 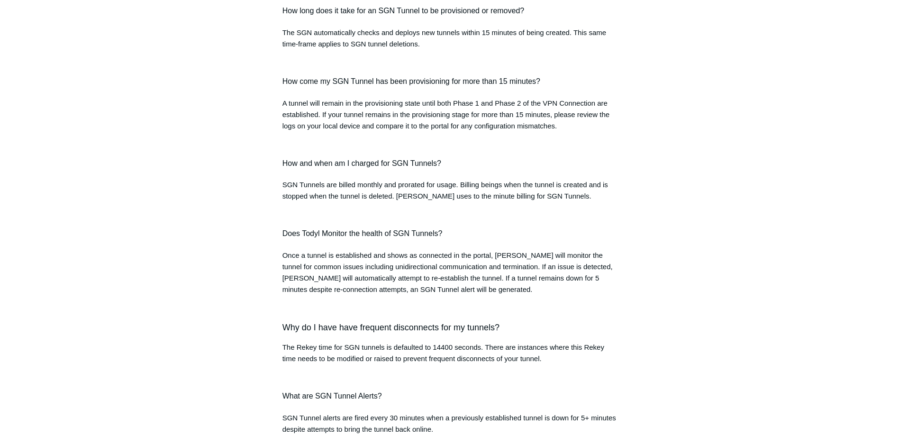 I want to click on p: The Rekey time for SGN tunnels is defaulted to 14400 seconds. There are instances where this Reke..., so click(x=450, y=353).